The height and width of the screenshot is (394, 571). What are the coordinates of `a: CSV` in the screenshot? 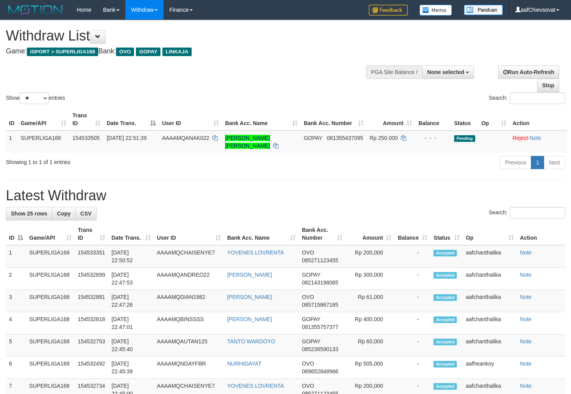 It's located at (86, 214).